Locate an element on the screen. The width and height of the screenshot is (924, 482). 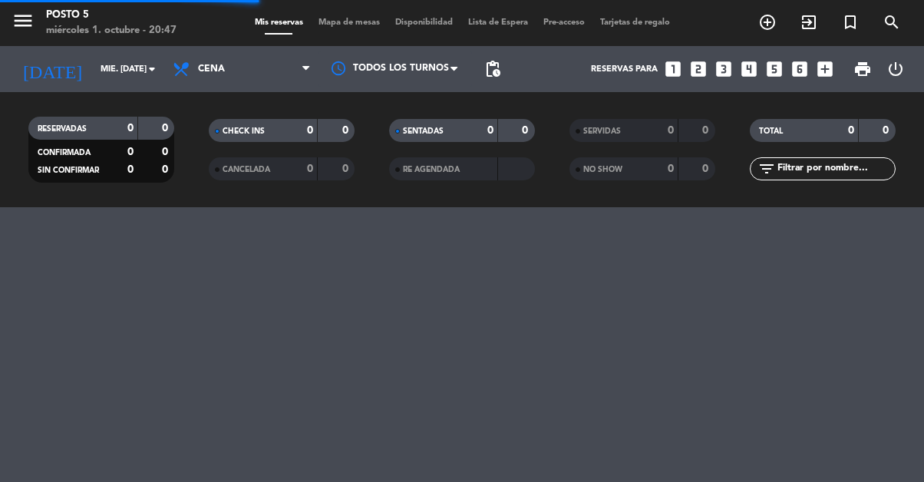
i: looks_two is located at coordinates (698, 69).